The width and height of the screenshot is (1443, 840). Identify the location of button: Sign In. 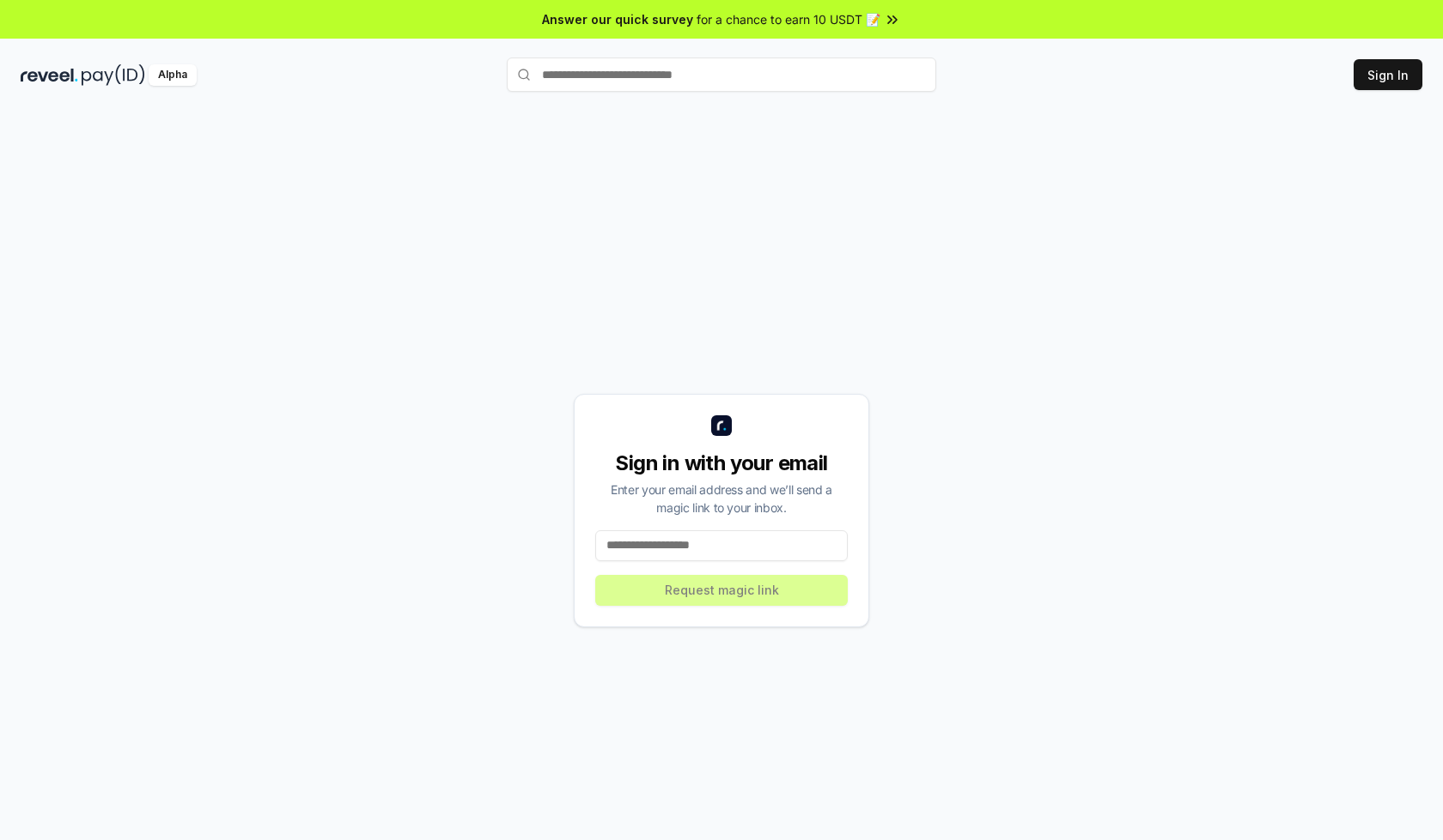
(1387, 74).